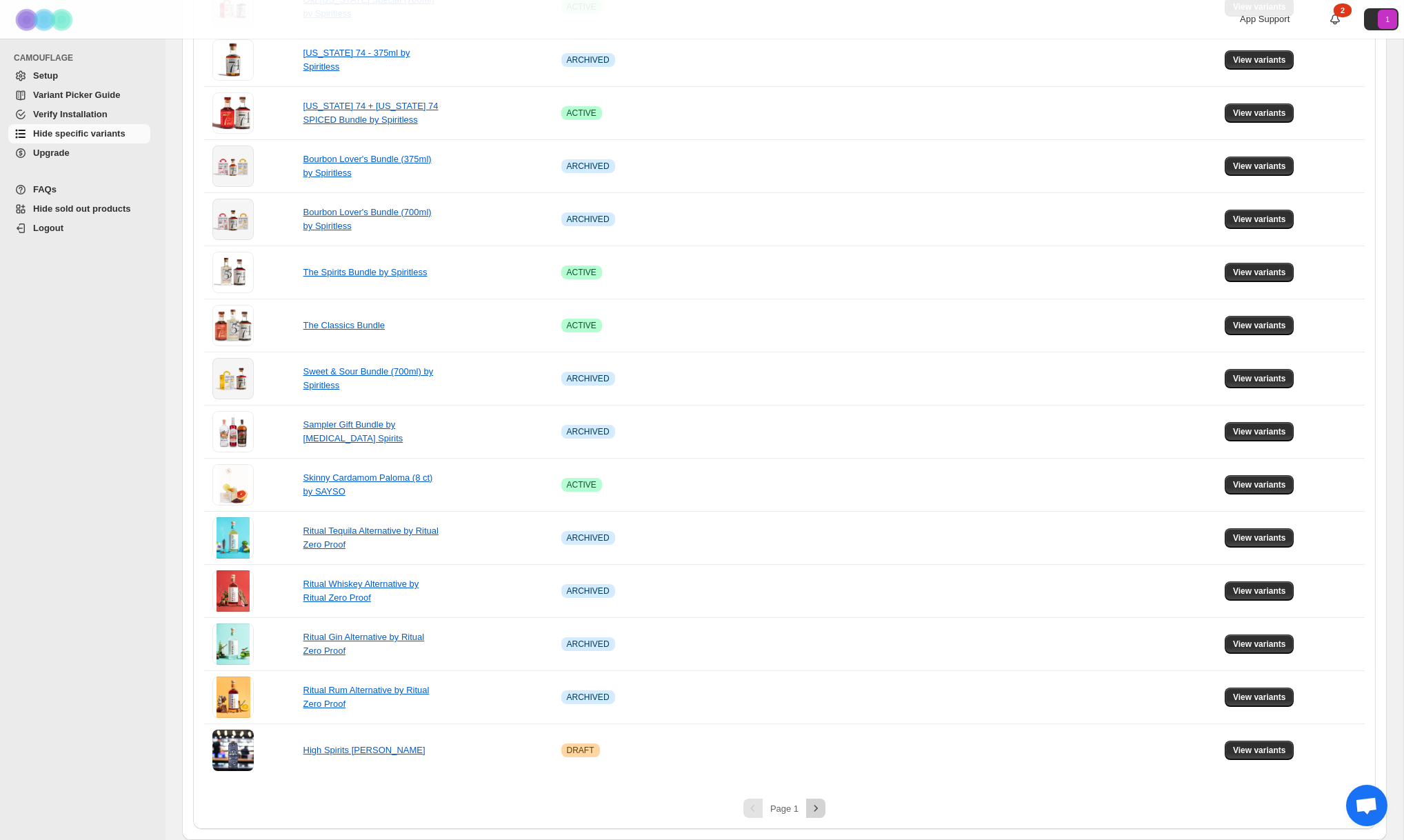 The height and width of the screenshot is (840, 1404). I want to click on a: The Classics Bundle, so click(344, 325).